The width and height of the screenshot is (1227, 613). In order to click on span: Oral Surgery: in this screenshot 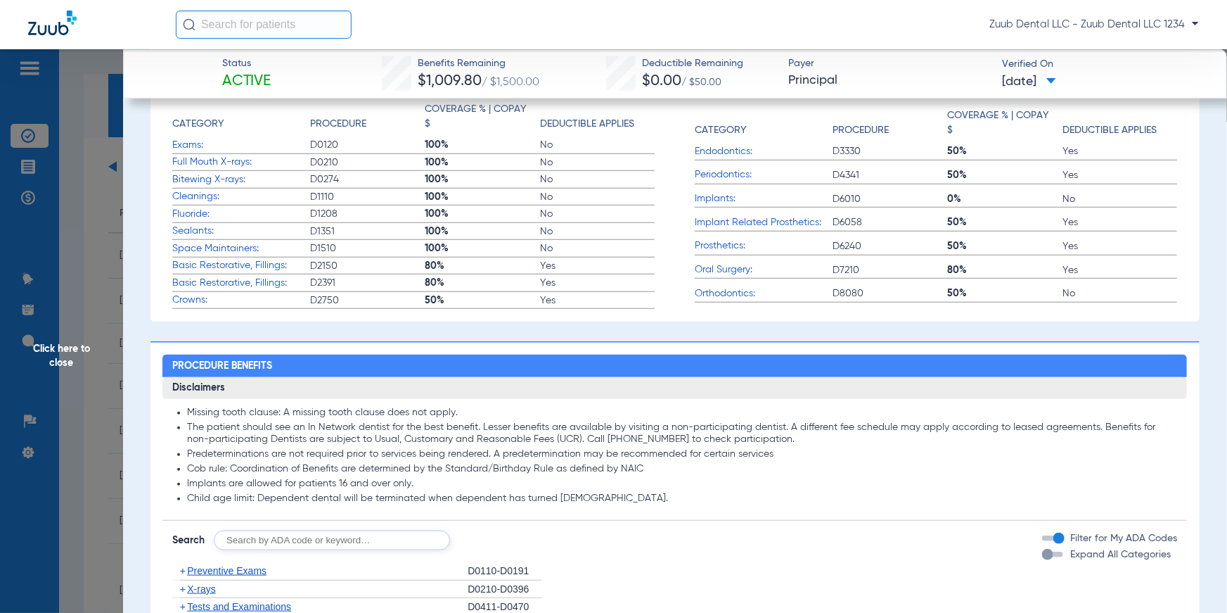, I will do `click(764, 269)`.